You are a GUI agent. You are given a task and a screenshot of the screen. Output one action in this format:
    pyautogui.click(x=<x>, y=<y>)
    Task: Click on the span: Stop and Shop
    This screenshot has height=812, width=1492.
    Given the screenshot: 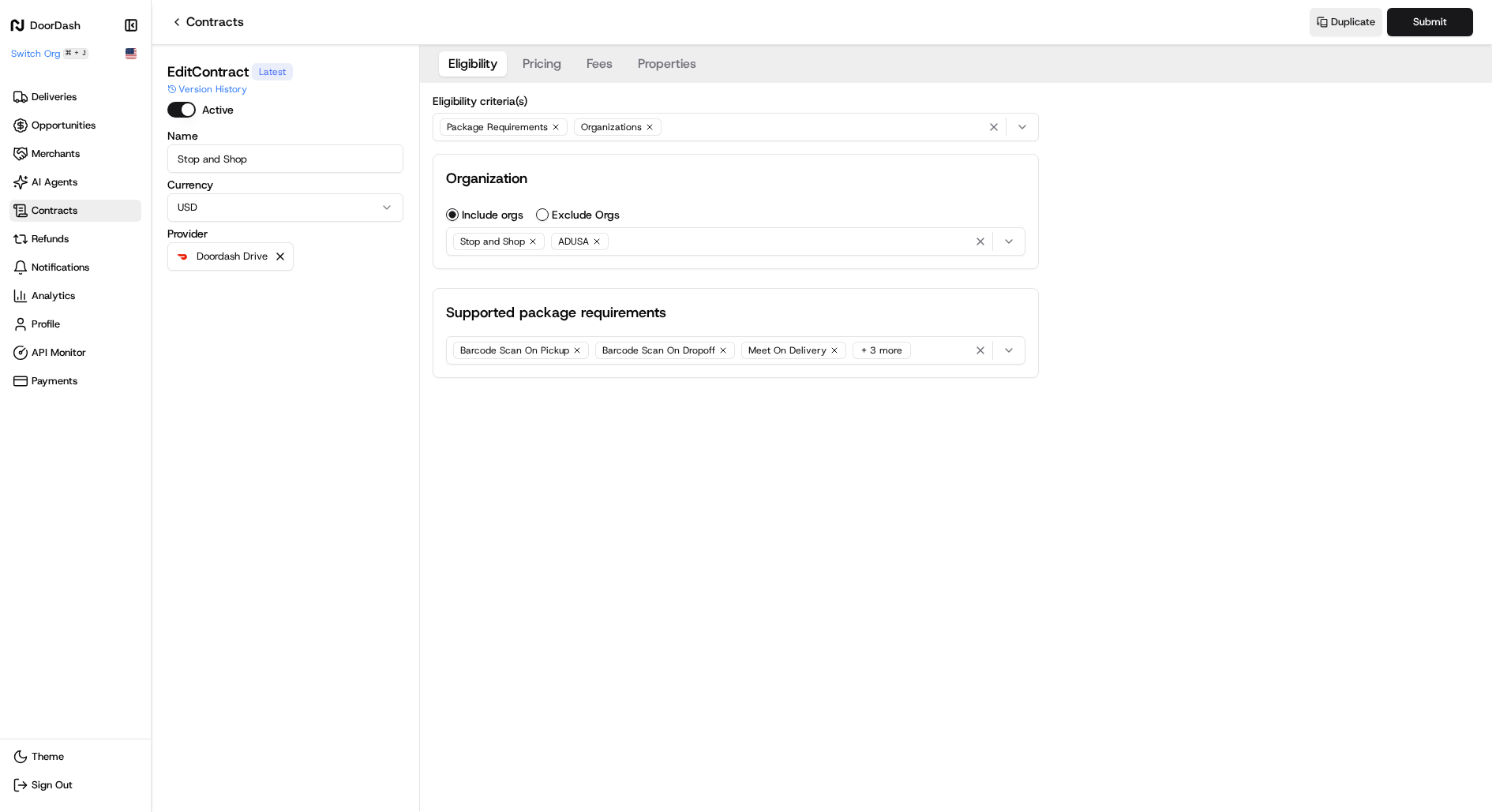 What is the action you would take?
    pyautogui.click(x=493, y=242)
    